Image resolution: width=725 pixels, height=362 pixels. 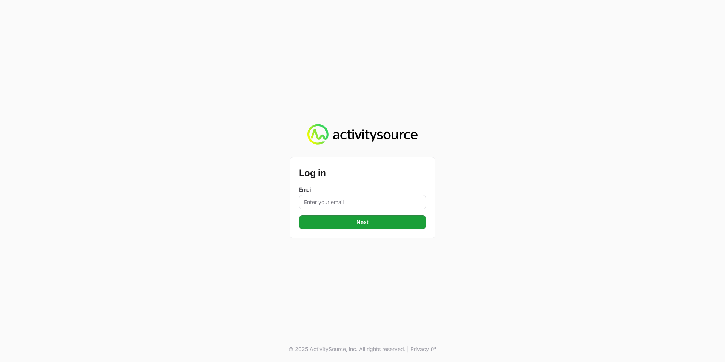 I want to click on span: Next, so click(x=362, y=222).